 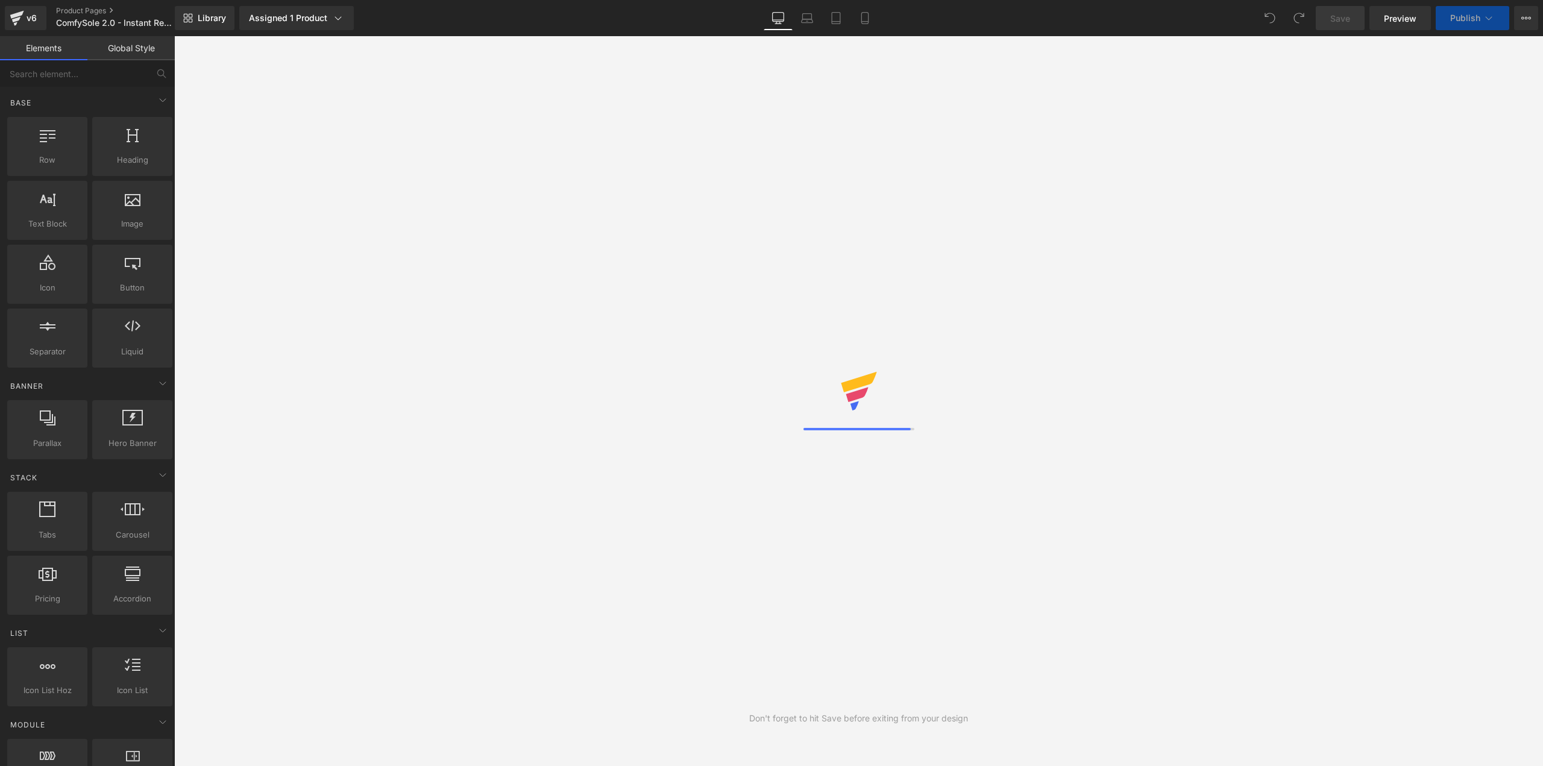 I want to click on div: v6, so click(x=31, y=18).